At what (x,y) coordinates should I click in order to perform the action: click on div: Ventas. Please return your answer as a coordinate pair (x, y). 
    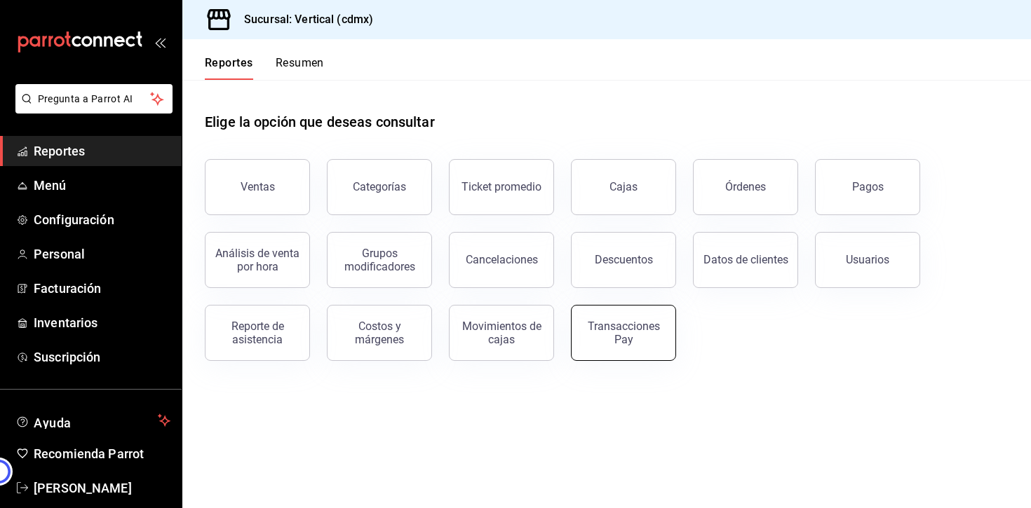
    Looking at the image, I should click on (257, 187).